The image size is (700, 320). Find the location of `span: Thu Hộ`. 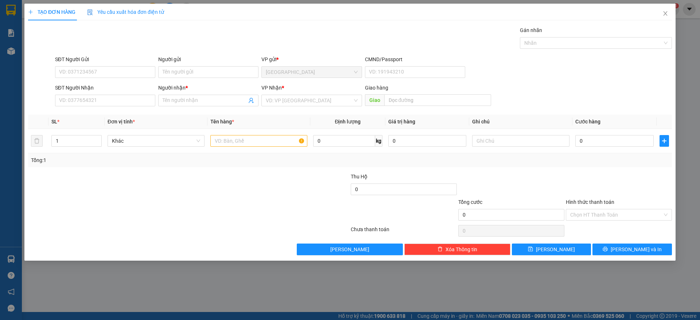

span: Thu Hộ is located at coordinates (359, 177).